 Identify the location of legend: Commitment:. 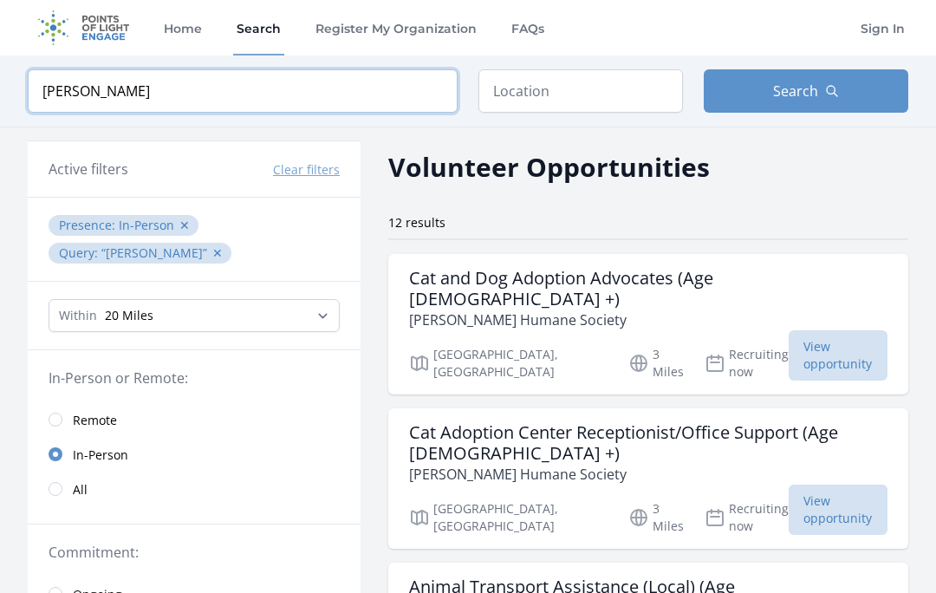
(194, 552).